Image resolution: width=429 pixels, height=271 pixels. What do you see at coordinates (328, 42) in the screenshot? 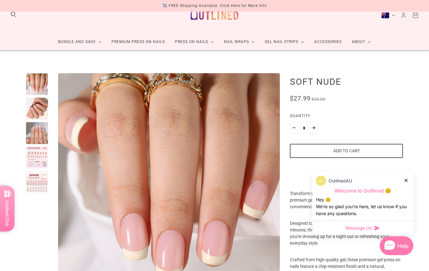
I see `a: Accessories` at bounding box center [328, 42].